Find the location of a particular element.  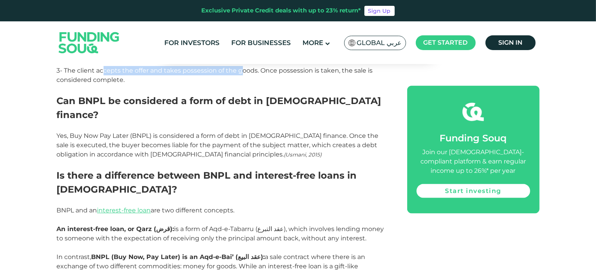

span: More is located at coordinates (312, 43).